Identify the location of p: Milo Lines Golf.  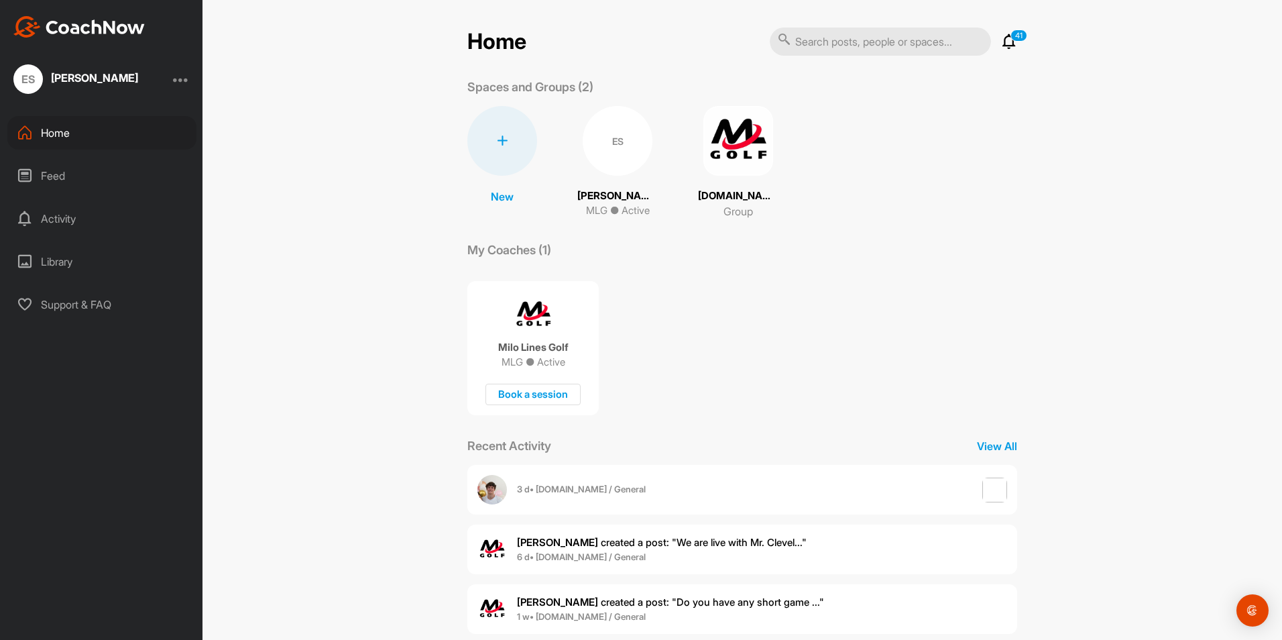
(533, 347).